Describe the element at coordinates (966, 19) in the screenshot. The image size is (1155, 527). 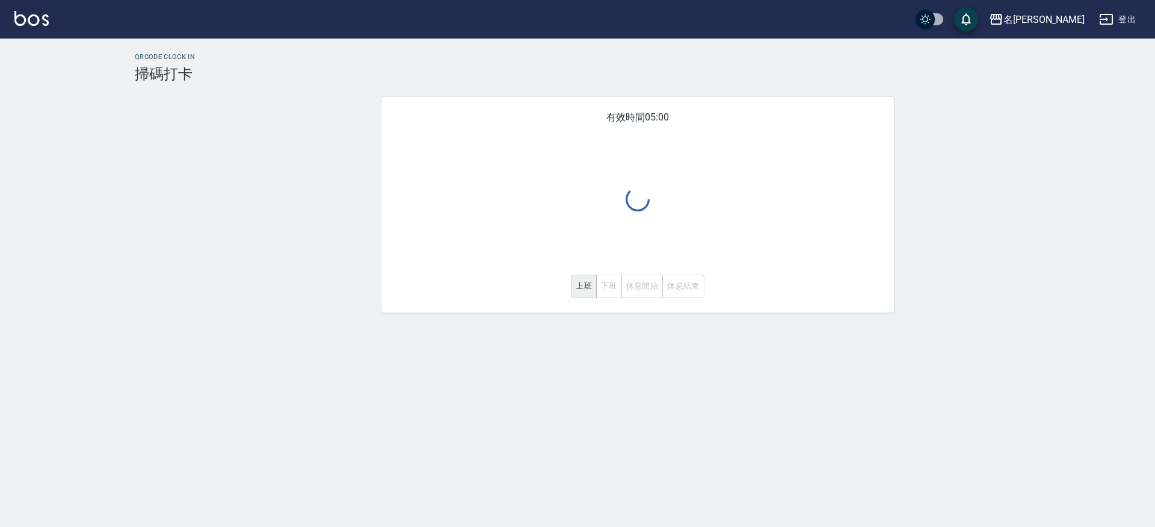
I see `button: save` at that location.